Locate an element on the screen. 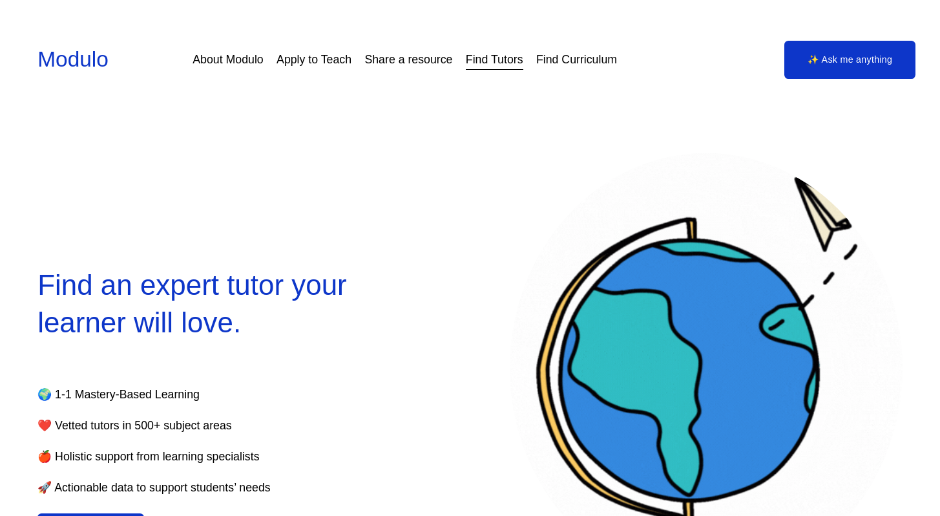 Image resolution: width=940 pixels, height=516 pixels. p: 🚀 Actionable data to support students’ needs is located at coordinates (215, 488).